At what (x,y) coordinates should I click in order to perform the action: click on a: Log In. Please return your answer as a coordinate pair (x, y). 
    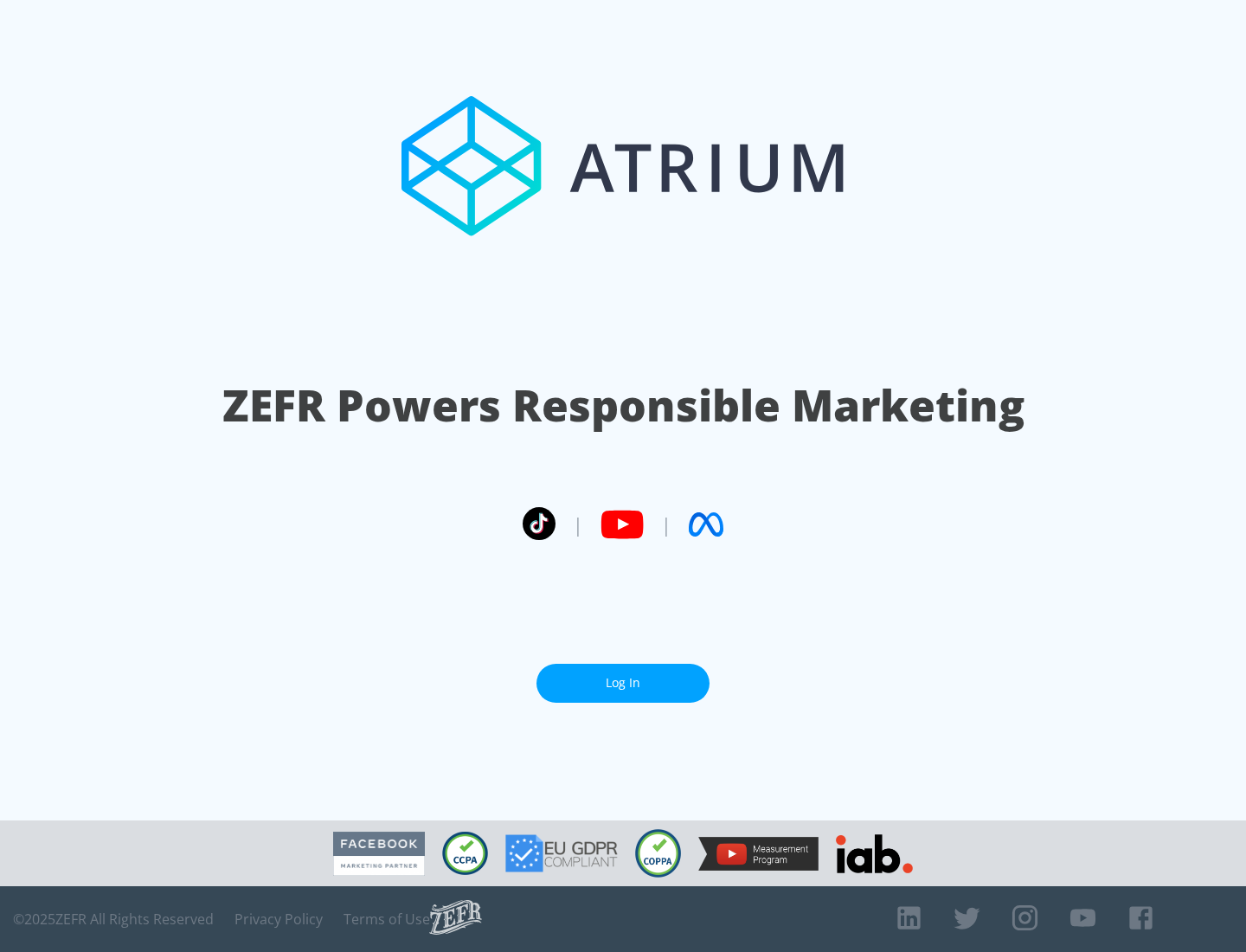
    Looking at the image, I should click on (623, 683).